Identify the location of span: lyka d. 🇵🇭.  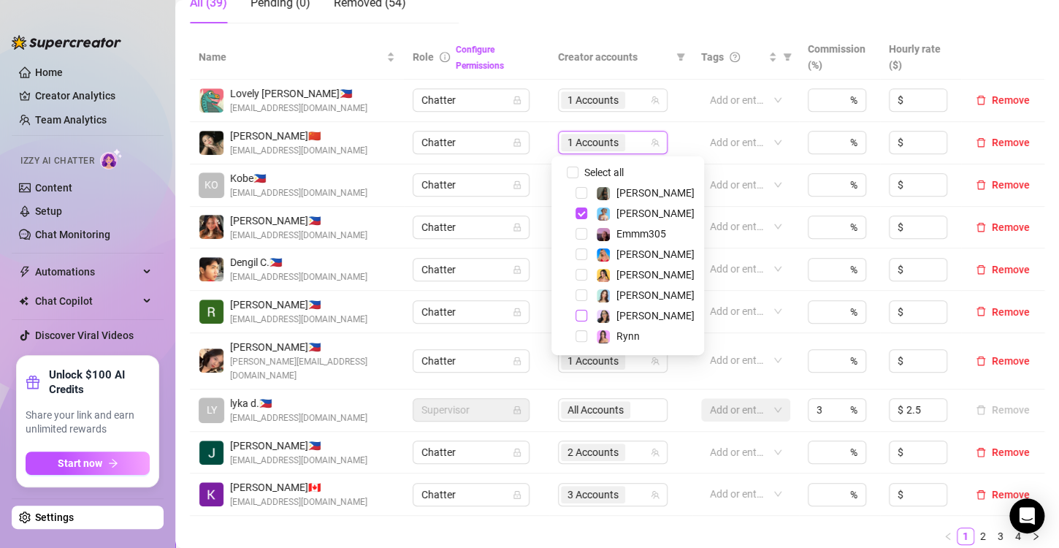
(299, 403).